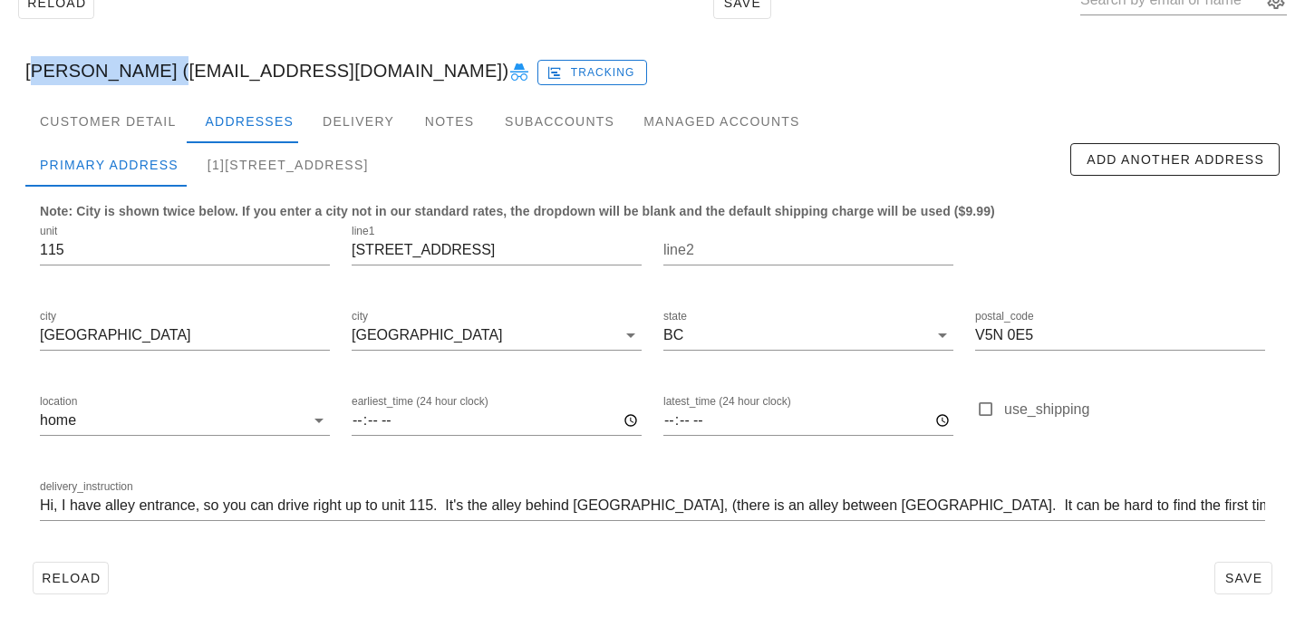 The width and height of the screenshot is (1305, 627). I want to click on label: unit, so click(48, 231).